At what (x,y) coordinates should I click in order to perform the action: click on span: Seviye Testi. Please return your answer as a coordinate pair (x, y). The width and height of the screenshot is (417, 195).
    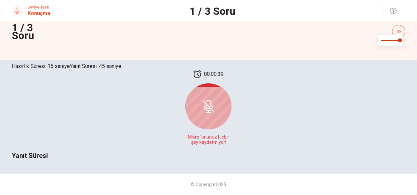
    Looking at the image, I should click on (39, 7).